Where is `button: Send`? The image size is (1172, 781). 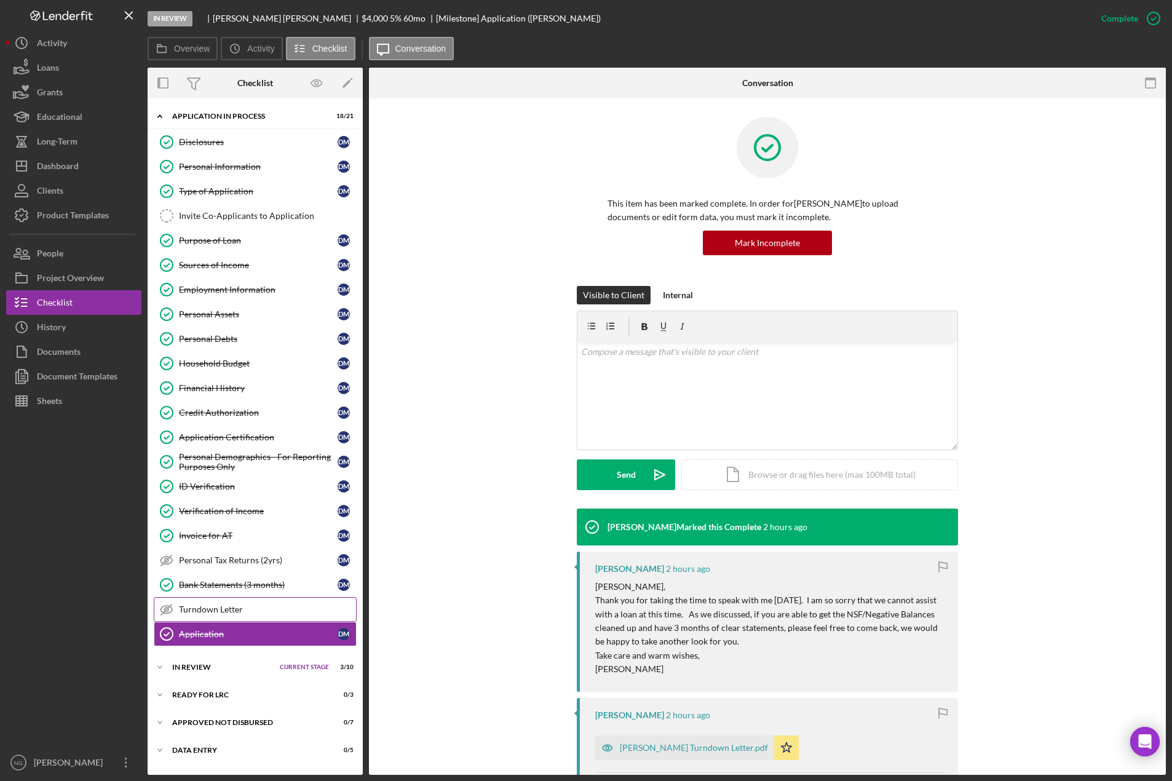
button: Send is located at coordinates (626, 475).